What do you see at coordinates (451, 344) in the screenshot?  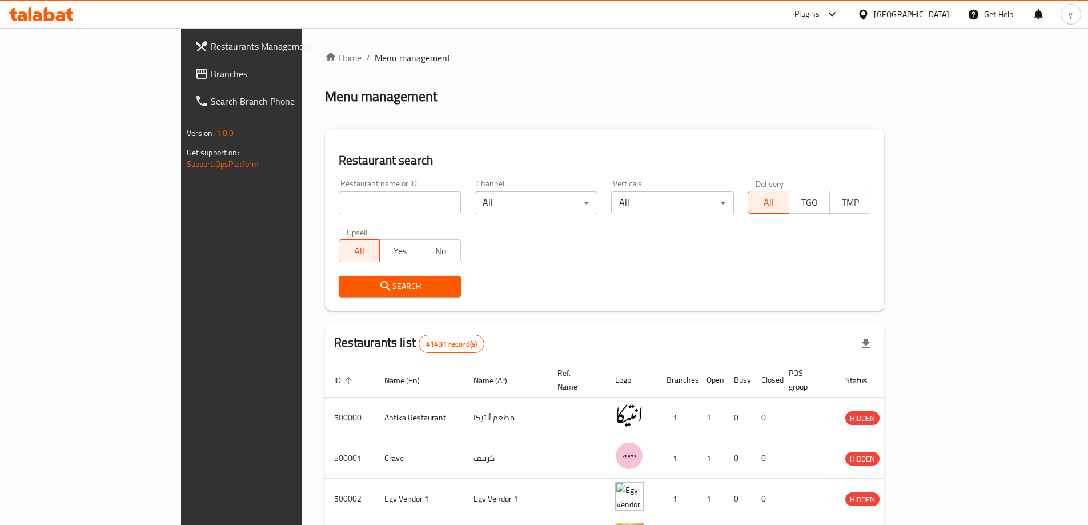 I see `span: 41431 record(s)` at bounding box center [451, 344].